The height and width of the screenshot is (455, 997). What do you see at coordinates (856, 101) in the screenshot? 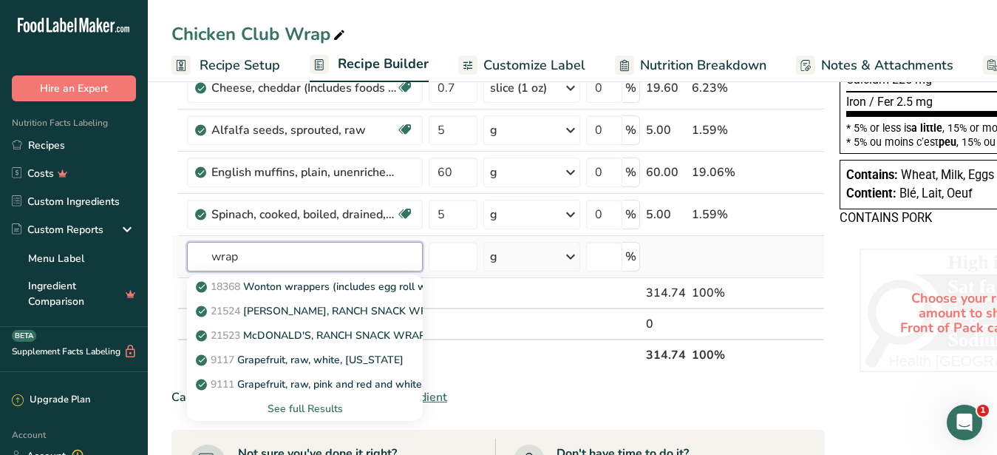
I see `span: Iron` at bounding box center [856, 101].